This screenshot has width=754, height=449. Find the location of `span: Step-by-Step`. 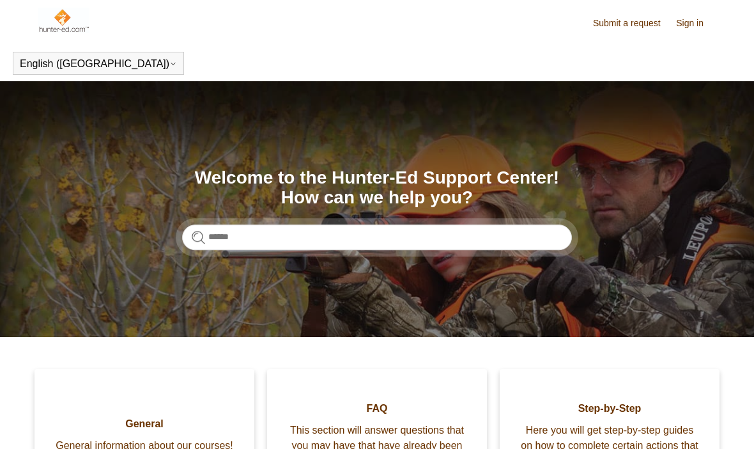

span: Step-by-Step is located at coordinates (610, 408).